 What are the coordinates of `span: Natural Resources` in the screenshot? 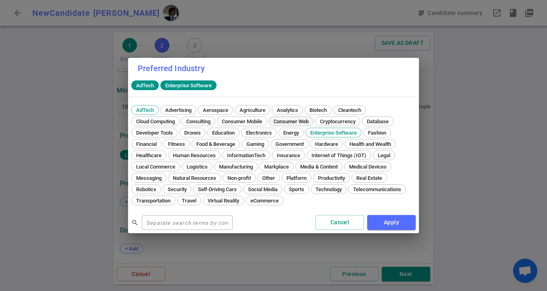 It's located at (194, 178).